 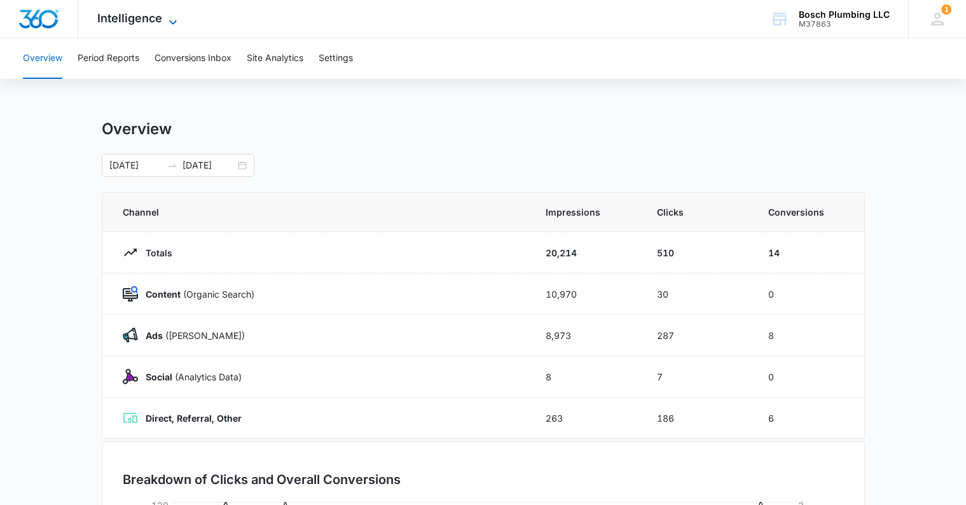 I want to click on strong: Direct, Referral, Other, so click(x=193, y=418).